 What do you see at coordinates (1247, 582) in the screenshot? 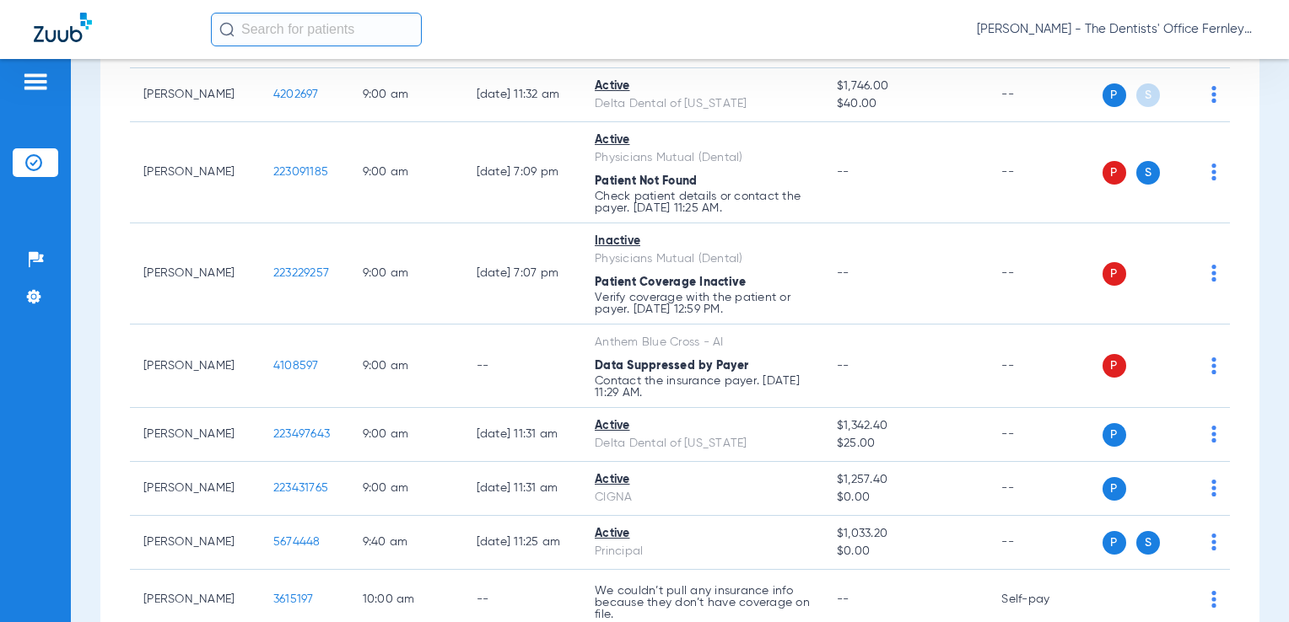
I see `div: Chat Widget` at bounding box center [1247, 582].